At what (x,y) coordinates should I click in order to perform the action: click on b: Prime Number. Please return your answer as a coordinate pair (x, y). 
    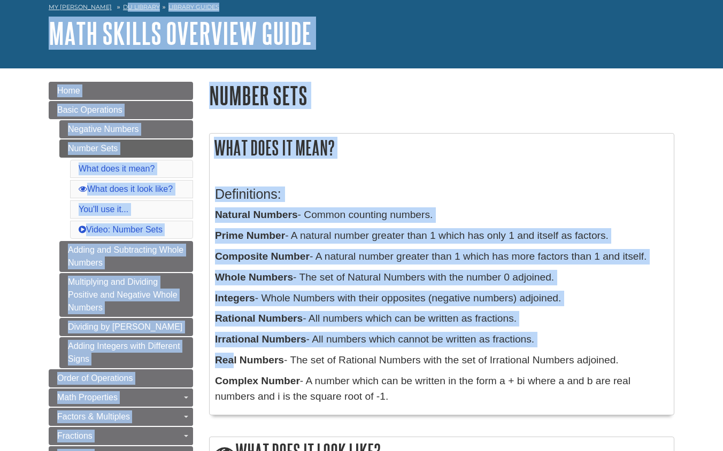
    Looking at the image, I should click on (250, 235).